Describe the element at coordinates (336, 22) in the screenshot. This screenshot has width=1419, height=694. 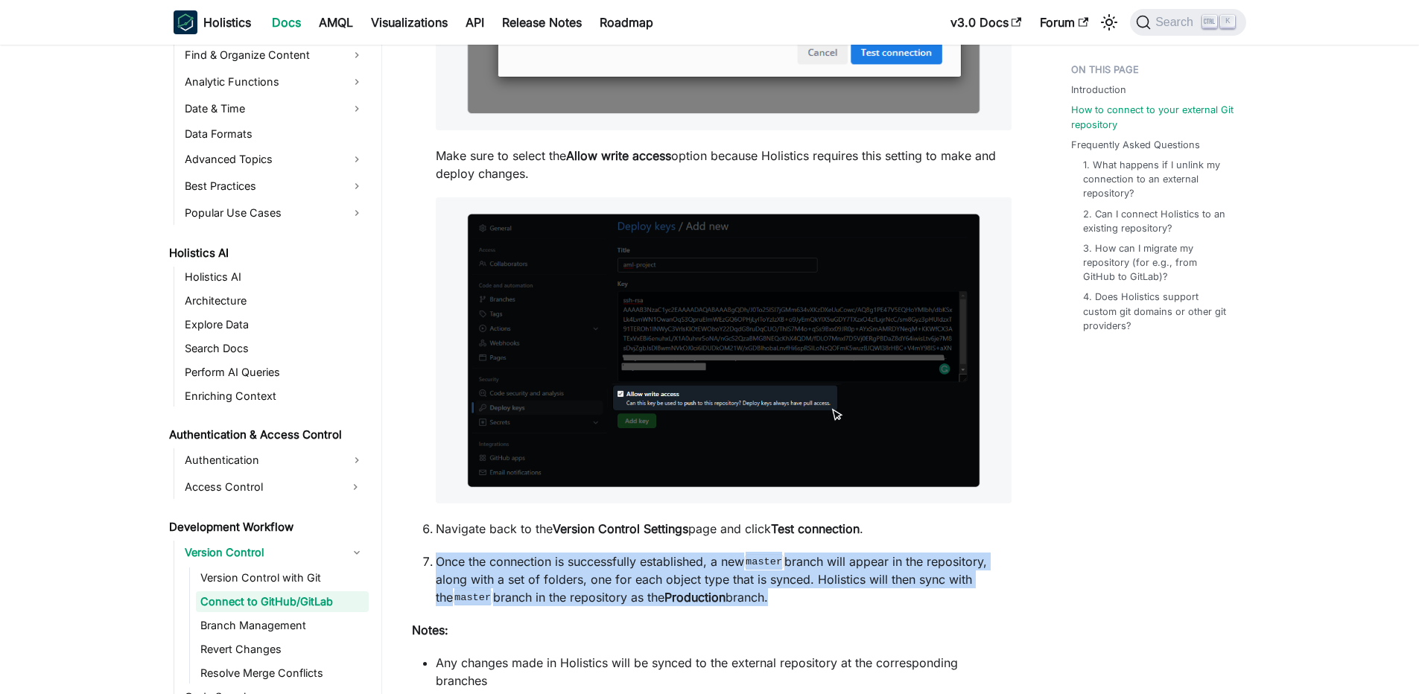
I see `a: AMQL` at that location.